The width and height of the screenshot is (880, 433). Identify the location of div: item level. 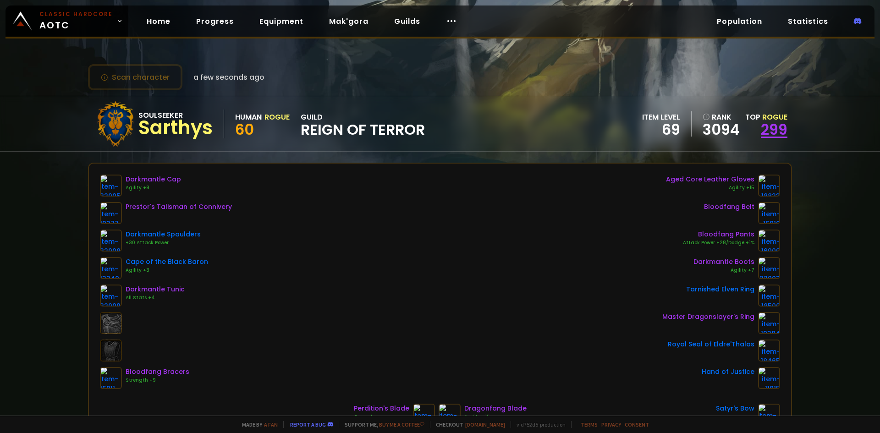
(661, 117).